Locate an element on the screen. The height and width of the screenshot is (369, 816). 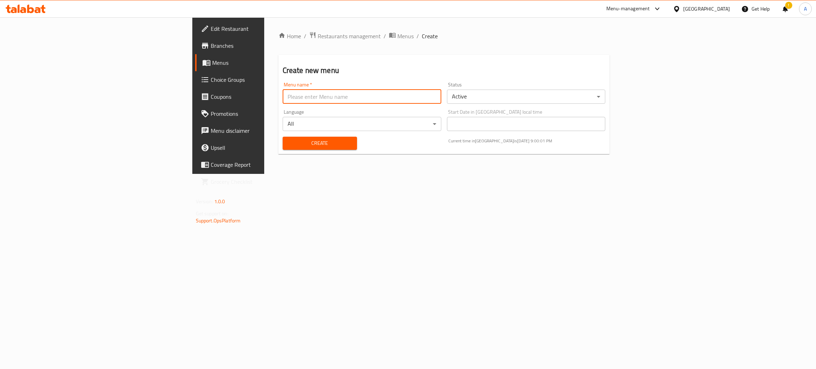
div: All is located at coordinates (362, 124).